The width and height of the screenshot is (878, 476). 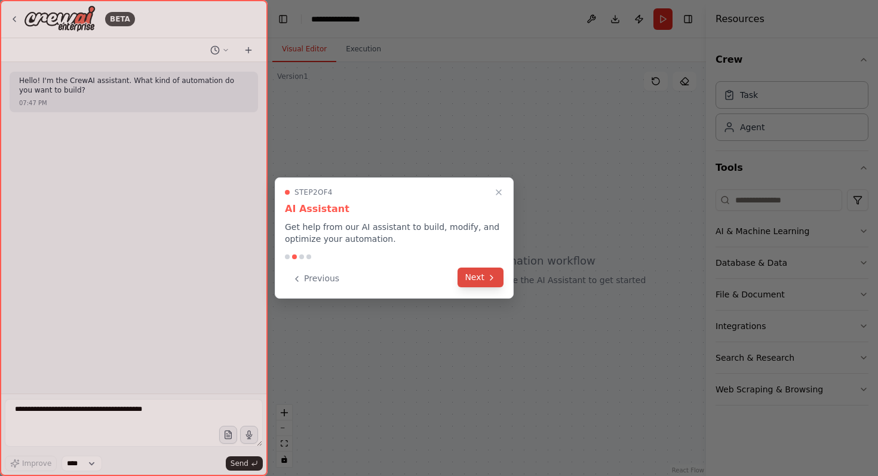 What do you see at coordinates (480, 277) in the screenshot?
I see `button: Next` at bounding box center [480, 277].